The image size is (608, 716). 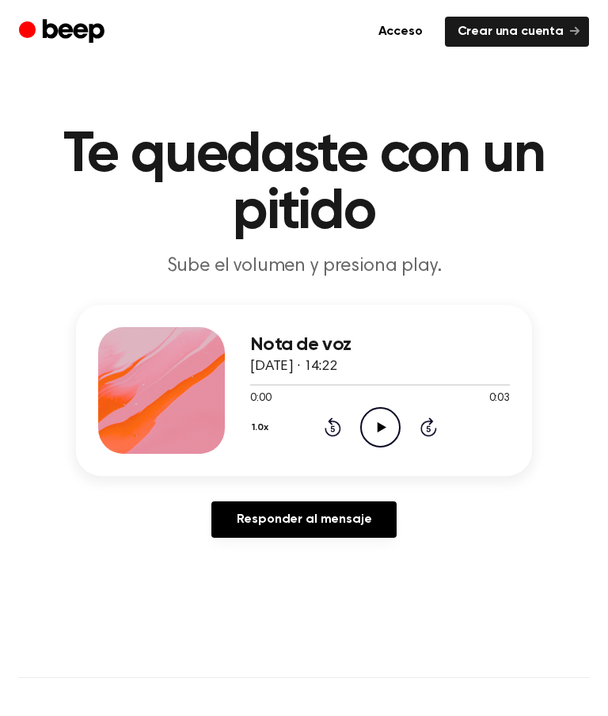 I want to click on a: Responder al mensaje, so click(x=304, y=520).